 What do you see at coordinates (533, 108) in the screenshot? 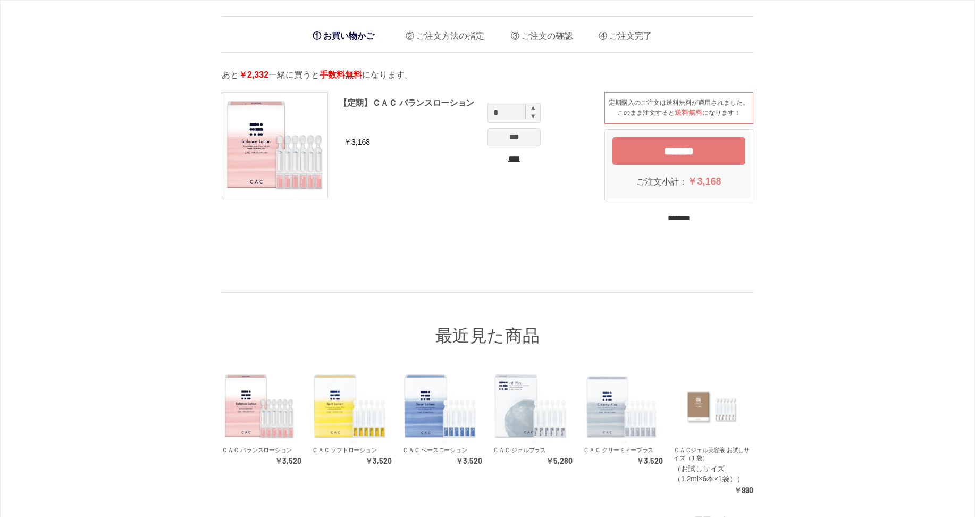
I see `img: spinplus.gif` at bounding box center [533, 108].